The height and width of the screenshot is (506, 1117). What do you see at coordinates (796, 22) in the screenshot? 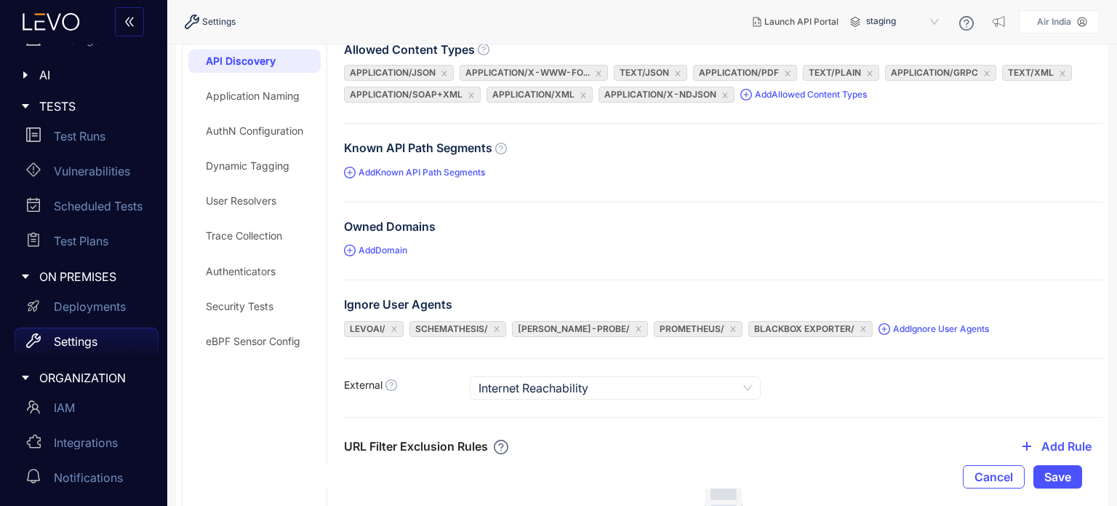
I see `button: Launch API Portal` at bounding box center [796, 22].